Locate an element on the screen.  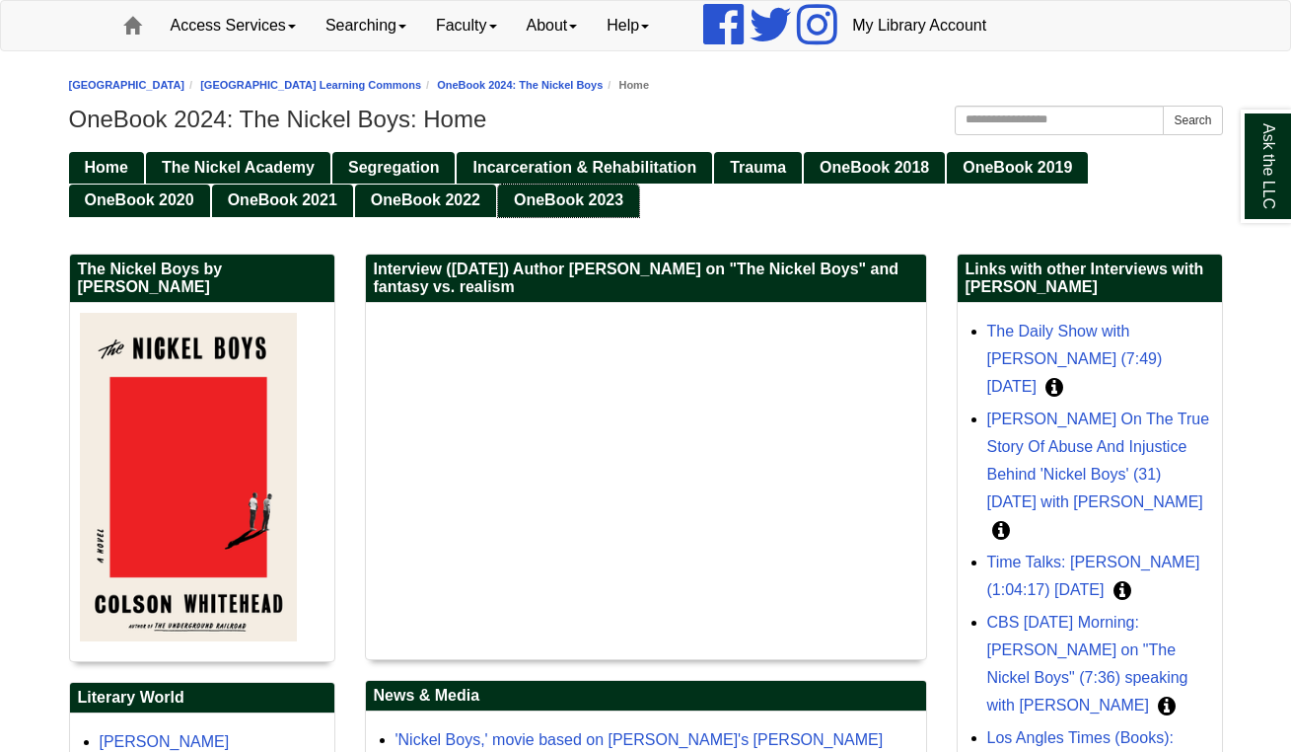
button: Search is located at coordinates (1192, 120).